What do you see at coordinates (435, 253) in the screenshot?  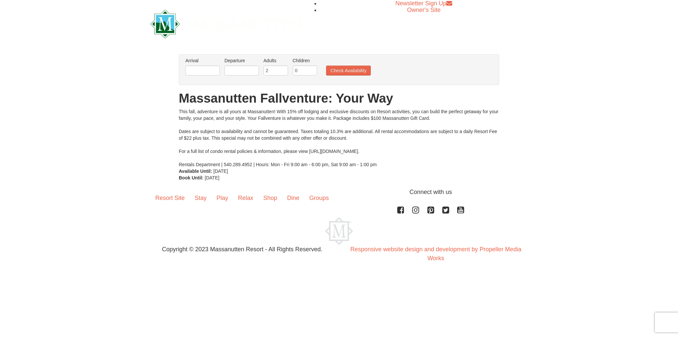 I see `a: Responsive website design and development by Propeller Media Works` at bounding box center [435, 253].